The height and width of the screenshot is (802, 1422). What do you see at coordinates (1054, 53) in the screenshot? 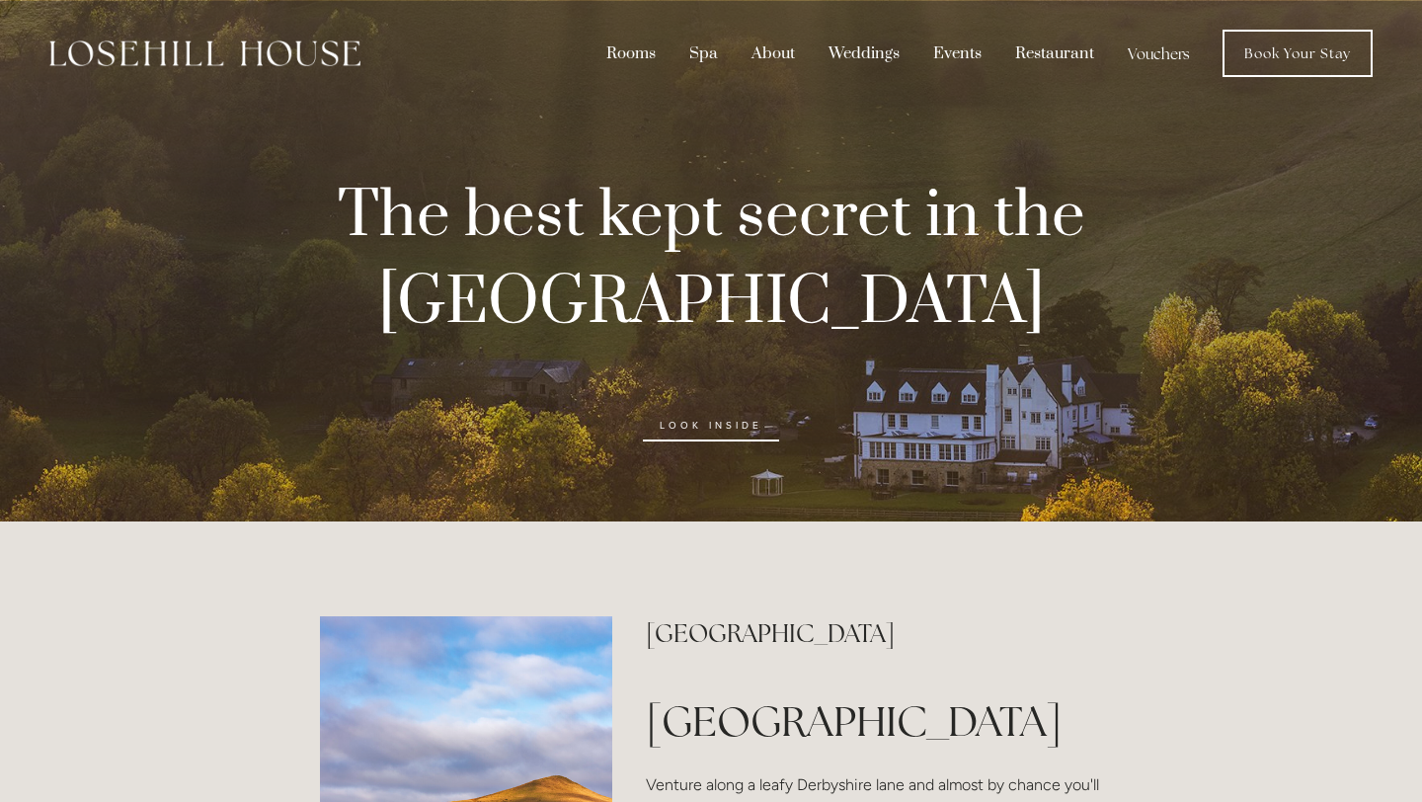
I see `div: Restaurant` at bounding box center [1054, 53].